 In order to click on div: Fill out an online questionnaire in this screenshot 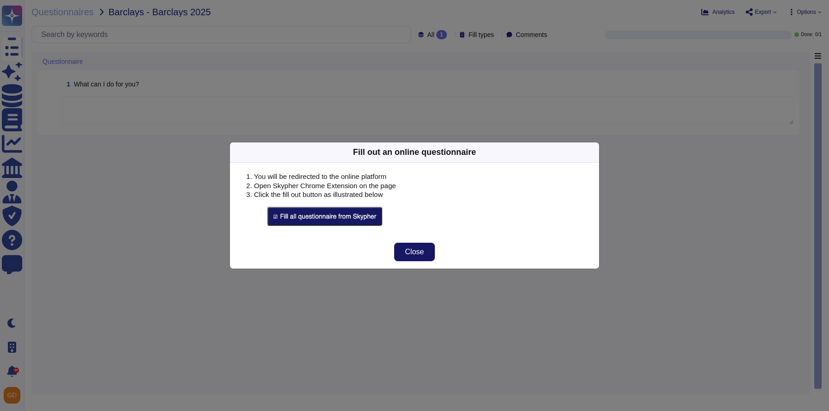, I will do `click(415, 152)`.